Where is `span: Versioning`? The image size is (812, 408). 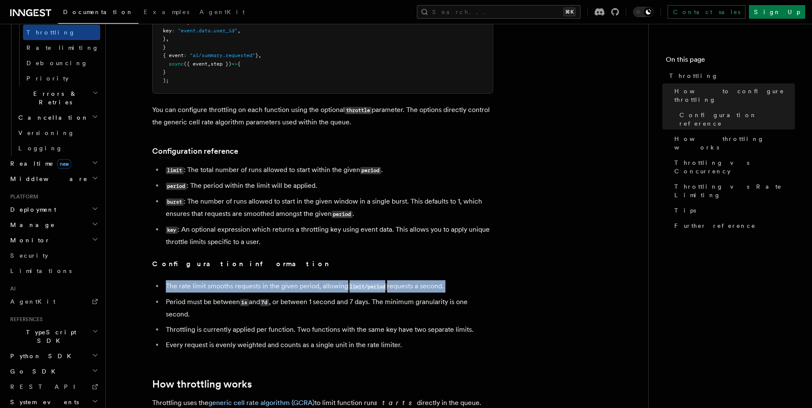
span: Versioning is located at coordinates (46, 133).